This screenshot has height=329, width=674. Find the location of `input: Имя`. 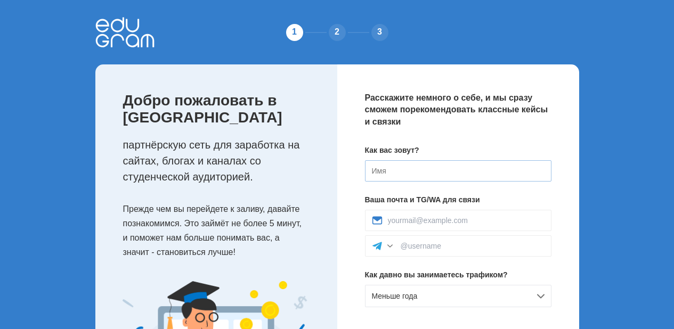

input: Имя is located at coordinates (458, 171).